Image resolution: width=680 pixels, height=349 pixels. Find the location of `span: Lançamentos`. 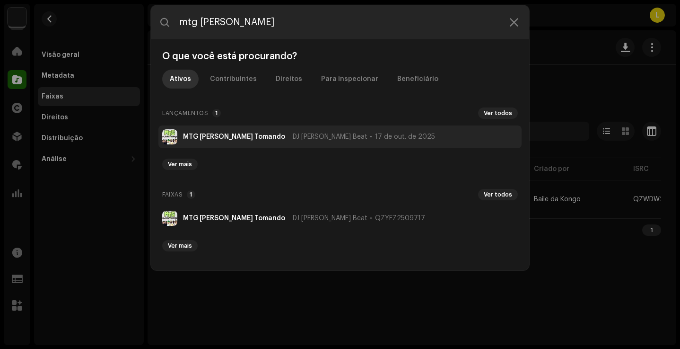

span: Lançamentos is located at coordinates (185, 113).